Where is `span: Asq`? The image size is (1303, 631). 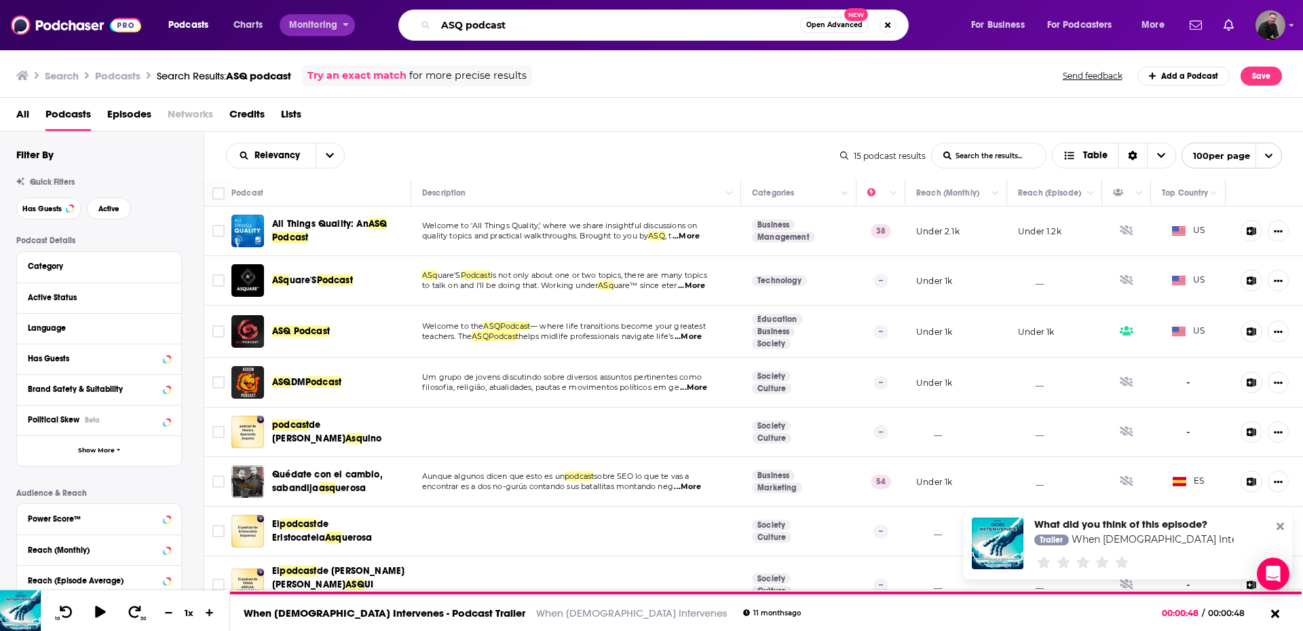 span: Asq is located at coordinates (354, 438).